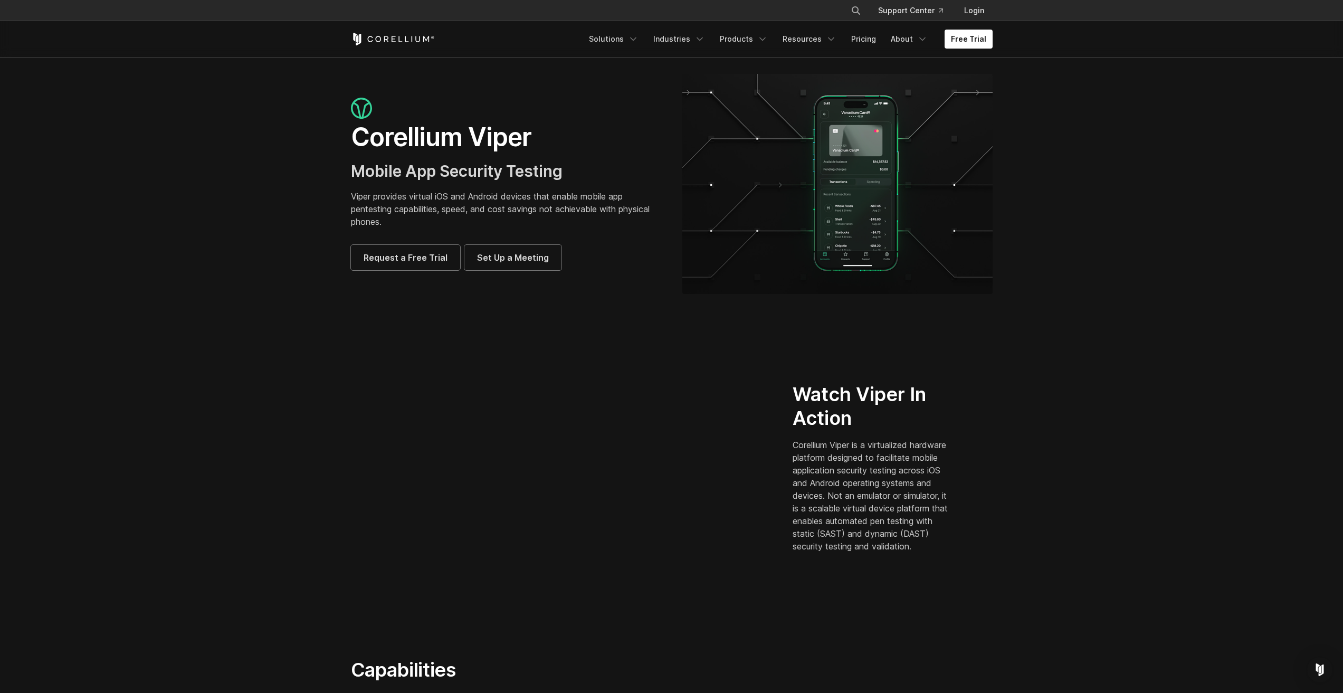 The image size is (1343, 693). Describe the element at coordinates (1320, 670) in the screenshot. I see `div: Open Intercom Messenger` at that location.